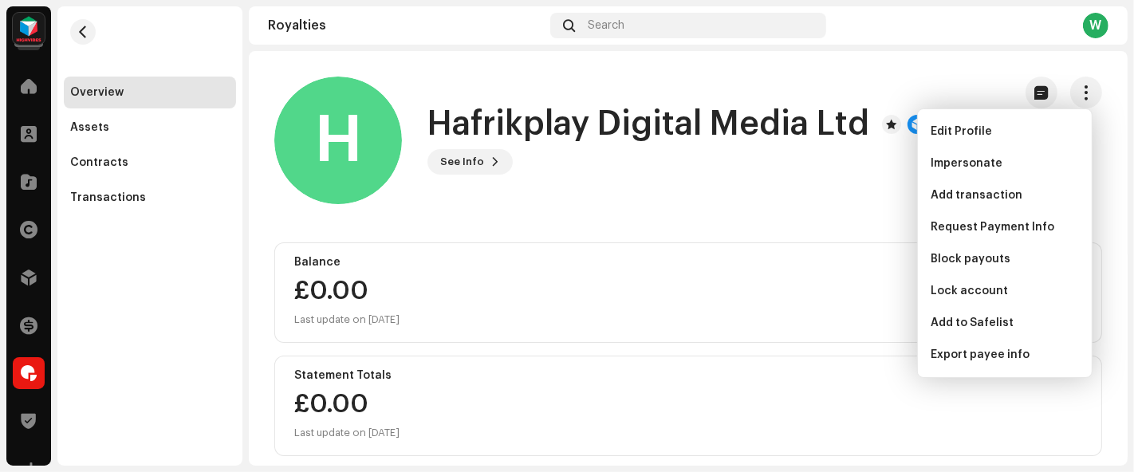  Describe the element at coordinates (688, 293) in the screenshot. I see `re-o-card-value: Balance` at that location.